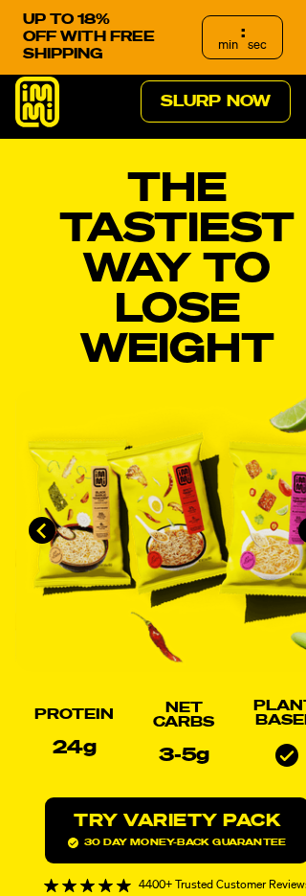 This screenshot has width=306, height=896. I want to click on span: sec, so click(257, 45).